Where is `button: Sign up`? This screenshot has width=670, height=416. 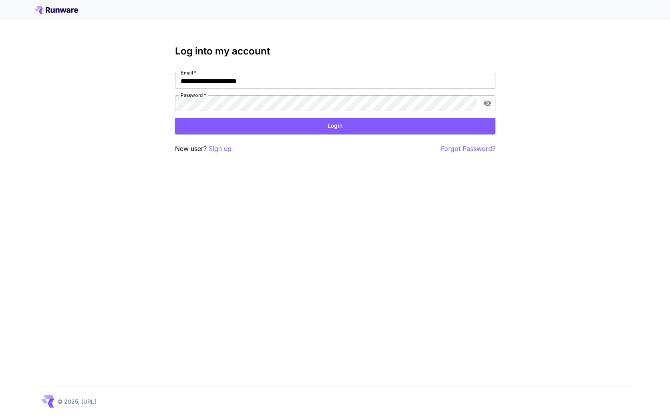 button: Sign up is located at coordinates (220, 149).